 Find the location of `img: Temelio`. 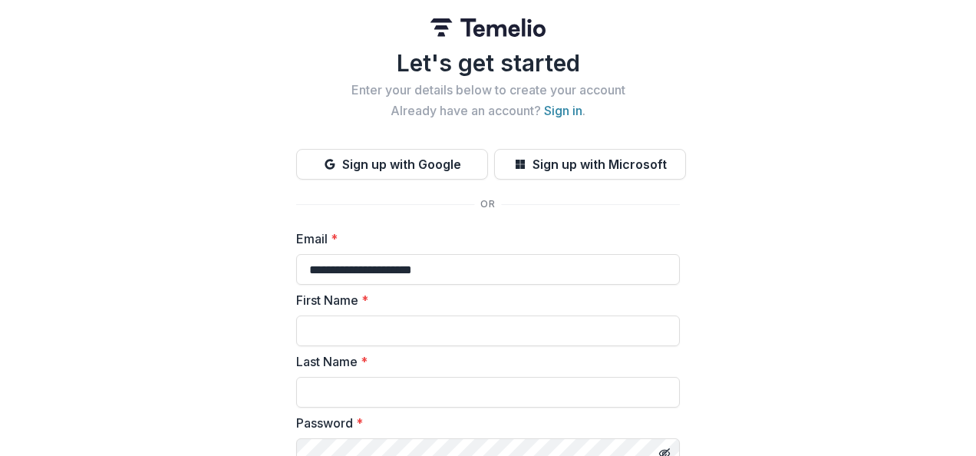

img: Temelio is located at coordinates (488, 28).